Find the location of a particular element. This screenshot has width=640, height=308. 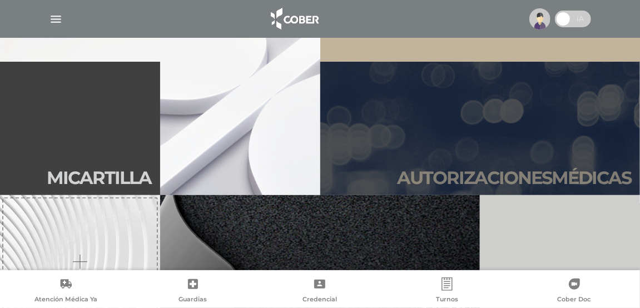

img: profile-placeholder.svg is located at coordinates (540, 19).